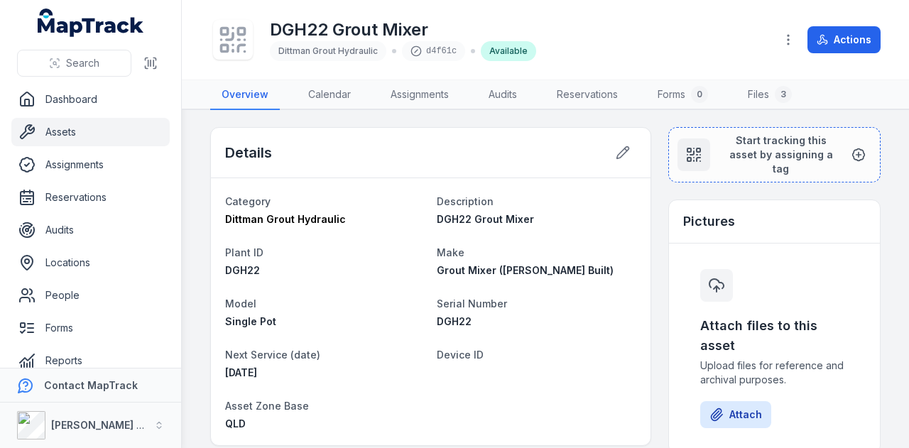 The image size is (909, 448). What do you see at coordinates (699, 94) in the screenshot?
I see `div: 0` at bounding box center [699, 94].